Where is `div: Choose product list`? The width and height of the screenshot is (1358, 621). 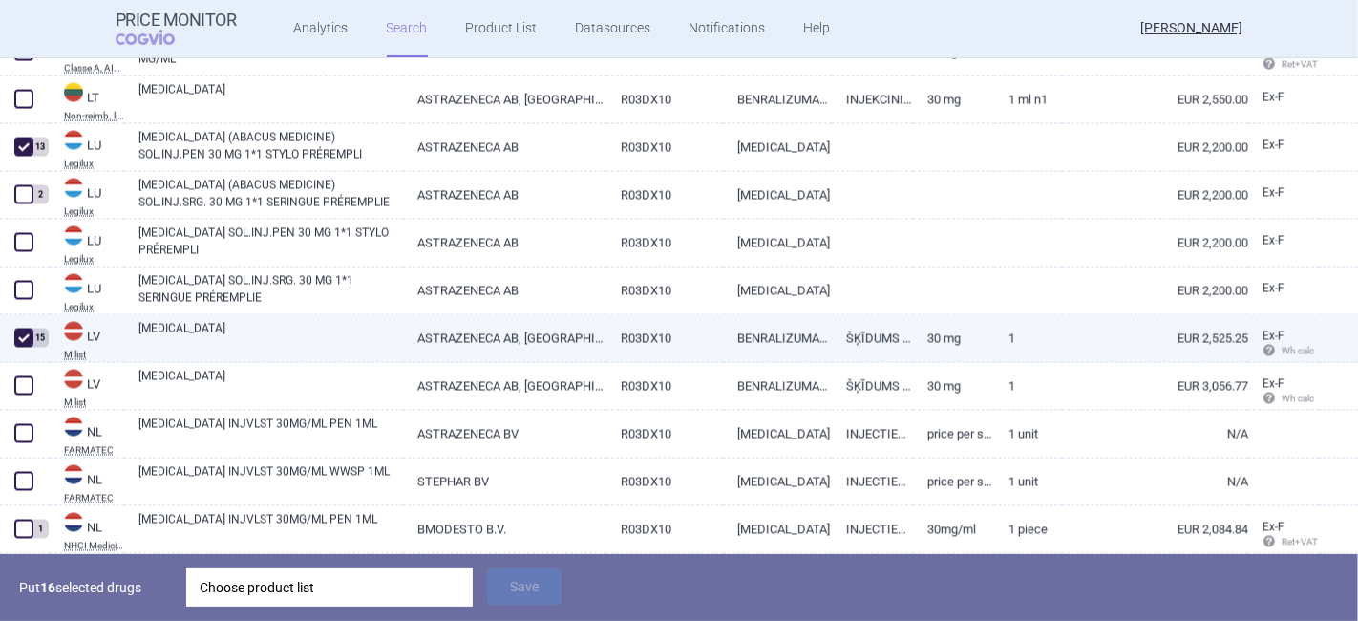
div: Choose product list is located at coordinates (329, 587).